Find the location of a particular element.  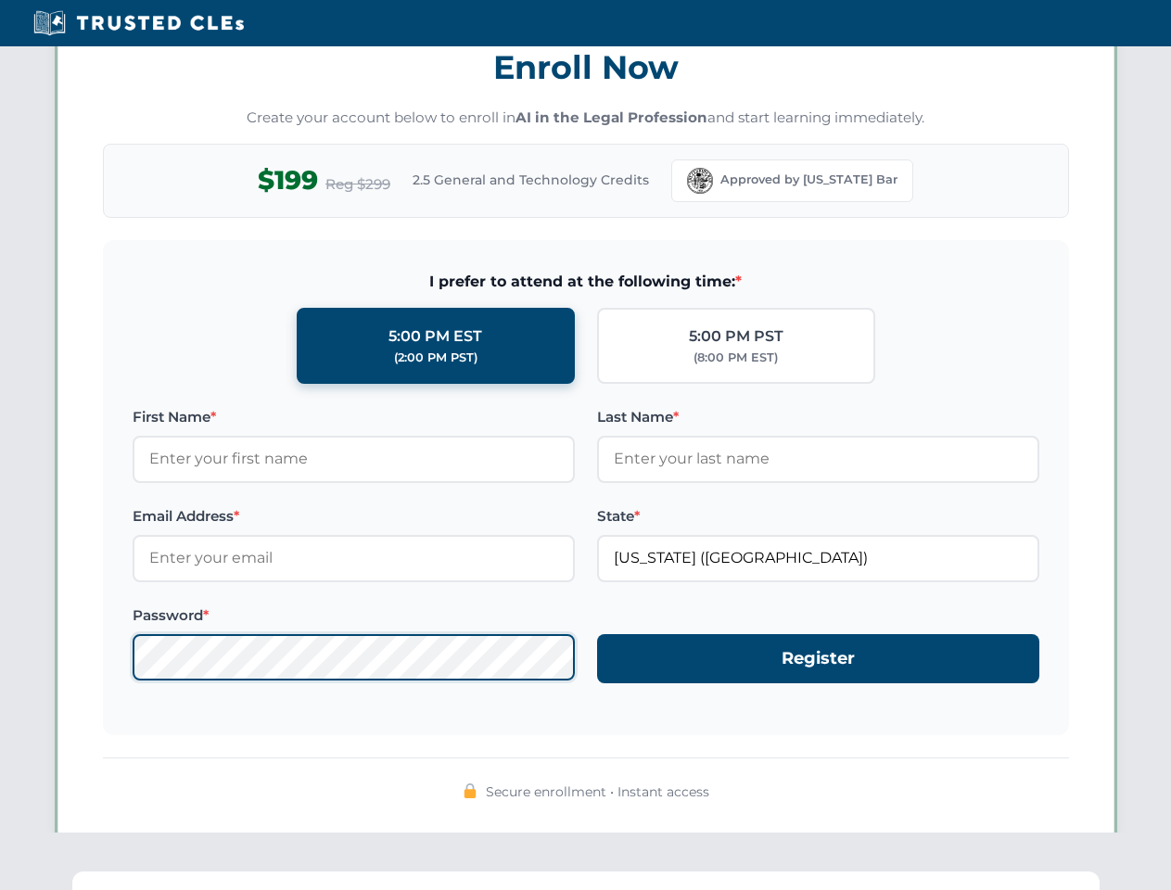

input: Enter your email is located at coordinates (353, 558).